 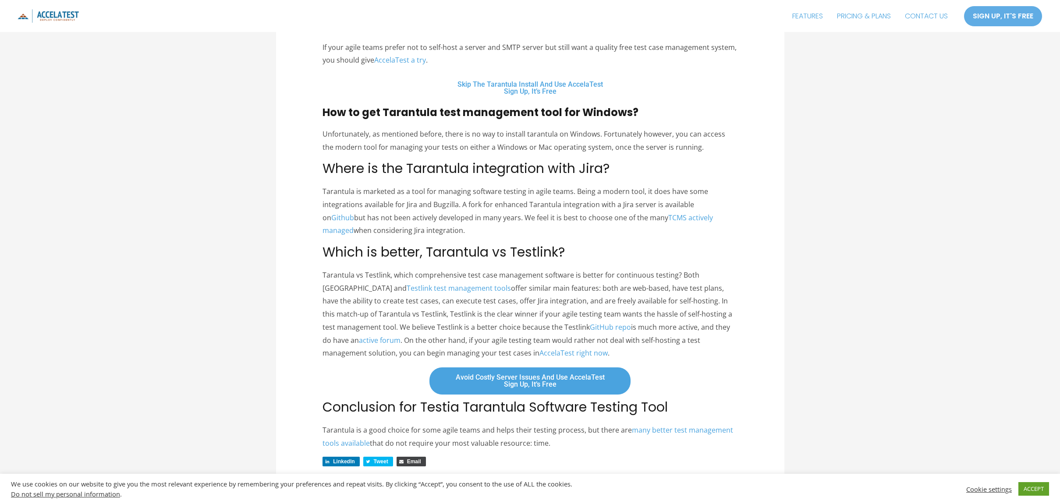 What do you see at coordinates (411, 462) in the screenshot?
I see `a: Share via Email` at bounding box center [411, 462].